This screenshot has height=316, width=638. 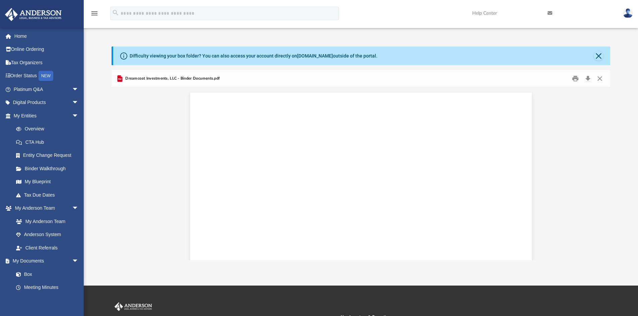 I want to click on a: Meeting Minutes, so click(x=47, y=288).